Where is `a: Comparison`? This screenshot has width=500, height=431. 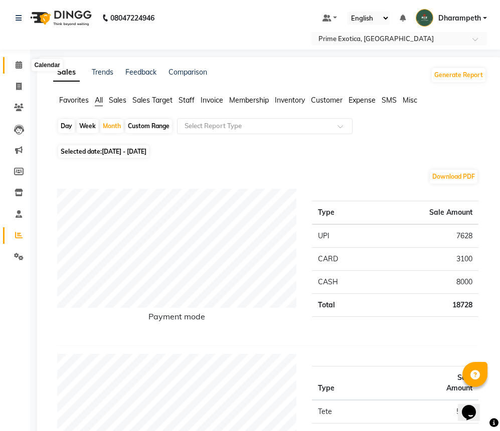 a: Comparison is located at coordinates (187, 72).